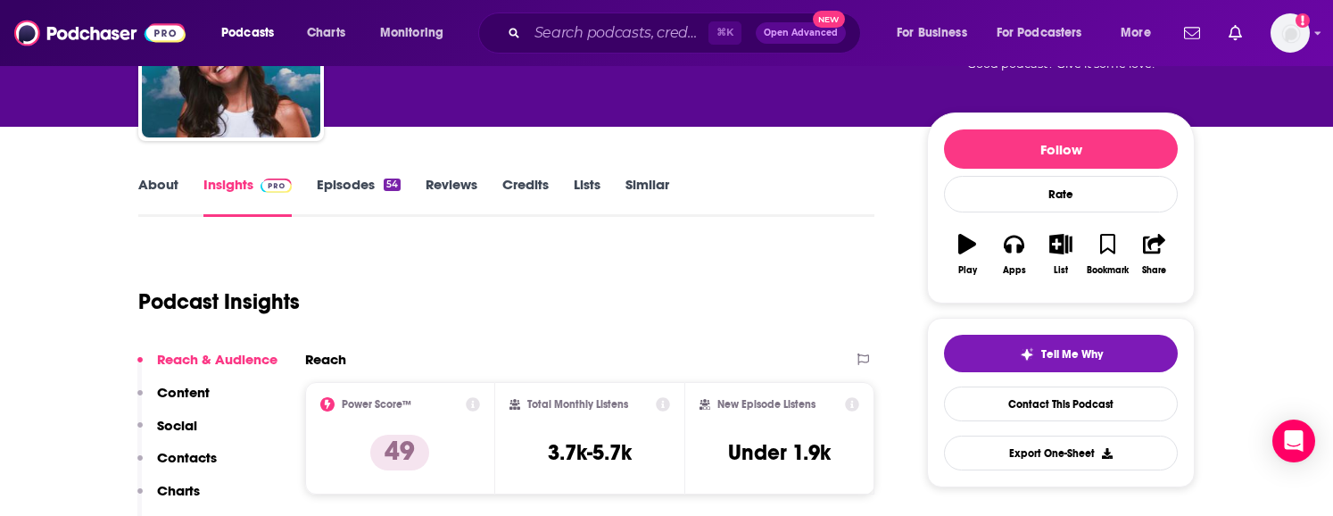  I want to click on a: Credits, so click(526, 196).